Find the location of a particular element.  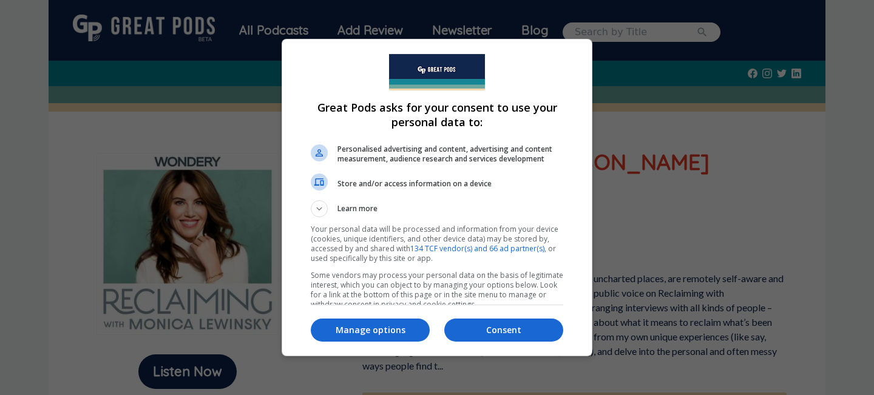

p: Consent is located at coordinates (504, 330).